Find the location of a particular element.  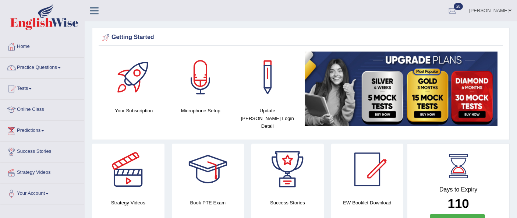

img: small5.jpg is located at coordinates (401, 89).